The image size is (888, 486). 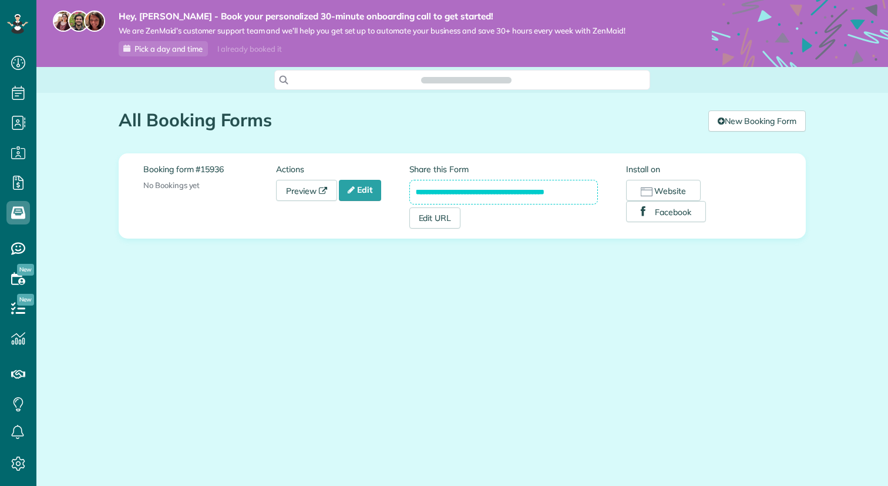 I want to click on button: Facebook, so click(x=666, y=211).